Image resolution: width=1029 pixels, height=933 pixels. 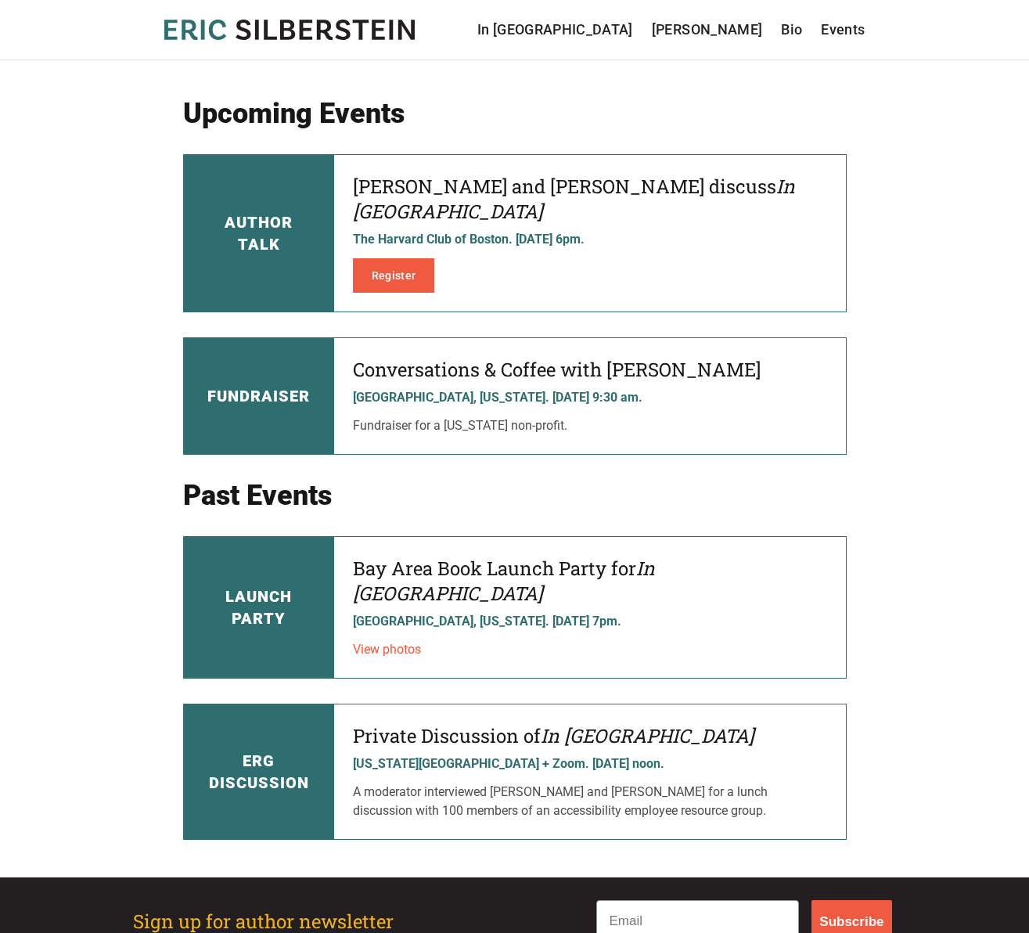 What do you see at coordinates (258, 607) in the screenshot?
I see `h3: Launch Party` at bounding box center [258, 607].